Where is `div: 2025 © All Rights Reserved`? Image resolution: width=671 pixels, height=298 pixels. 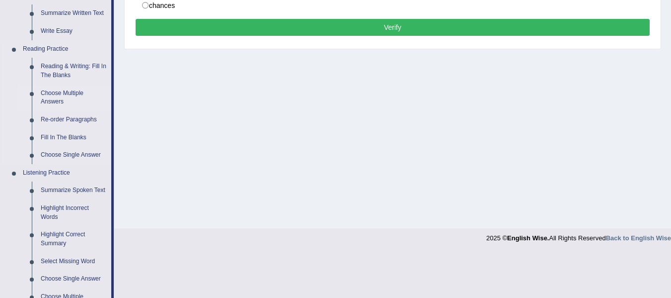
div: 2025 © All Rights Reserved is located at coordinates (579, 235).